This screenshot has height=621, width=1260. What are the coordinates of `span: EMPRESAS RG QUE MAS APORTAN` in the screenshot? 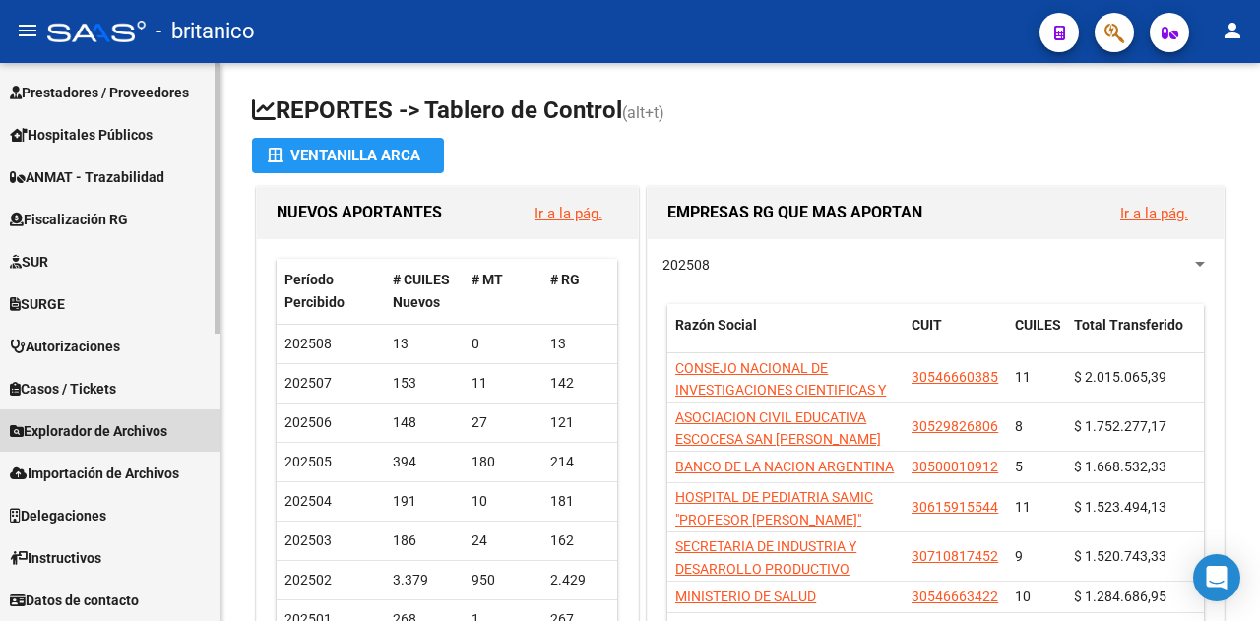 It's located at (795, 212).